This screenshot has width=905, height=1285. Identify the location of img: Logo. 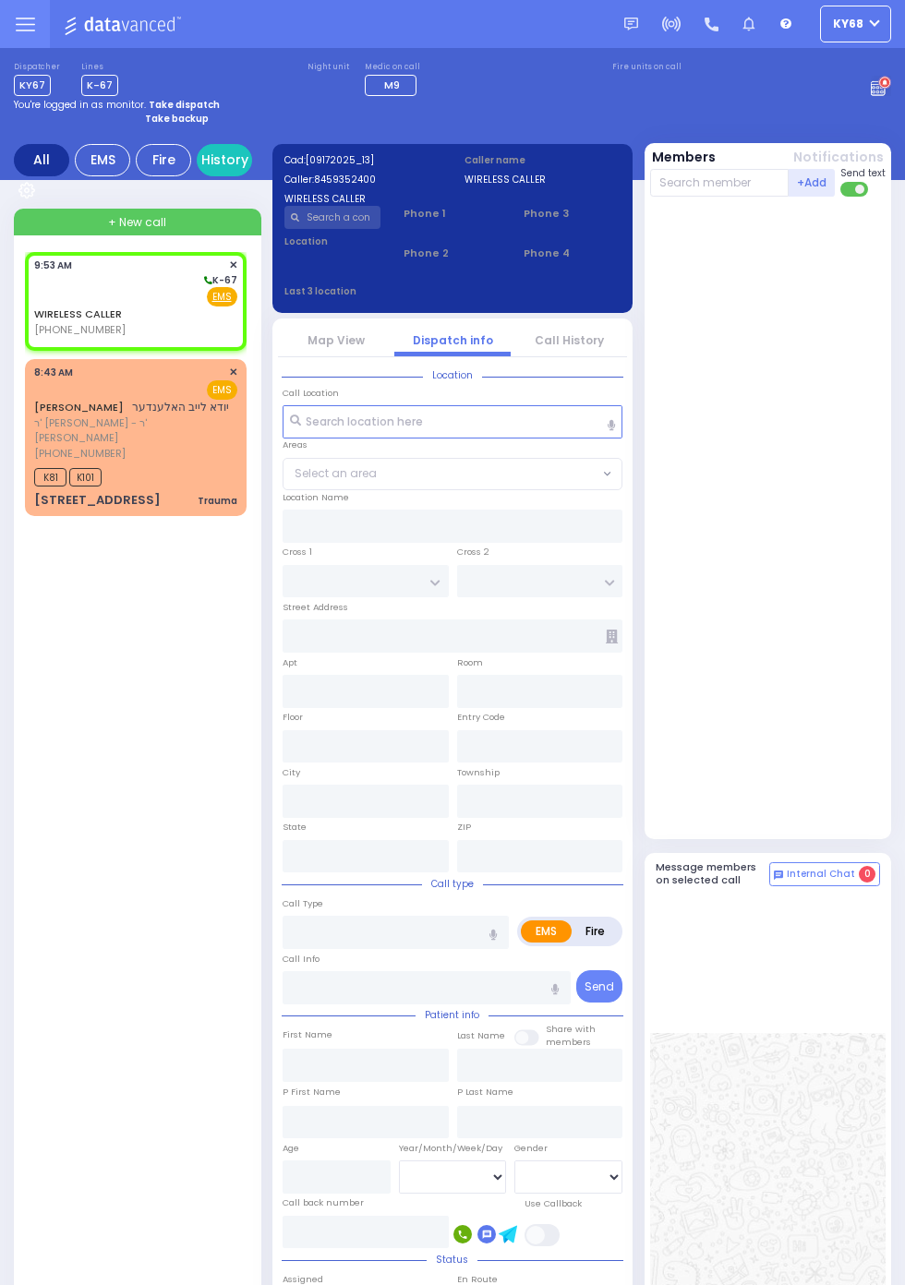
(125, 24).